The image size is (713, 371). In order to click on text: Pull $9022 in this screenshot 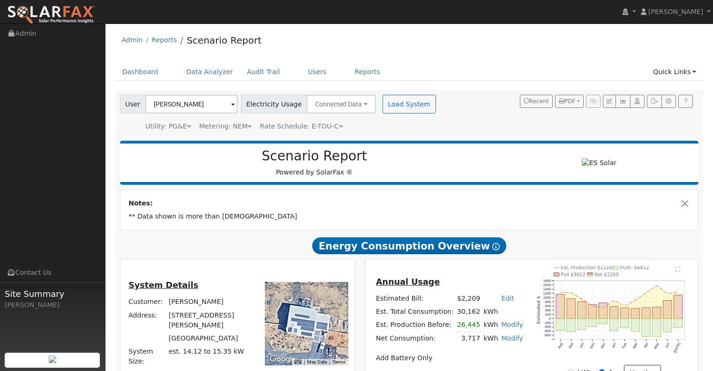, I will do `click(573, 274)`.